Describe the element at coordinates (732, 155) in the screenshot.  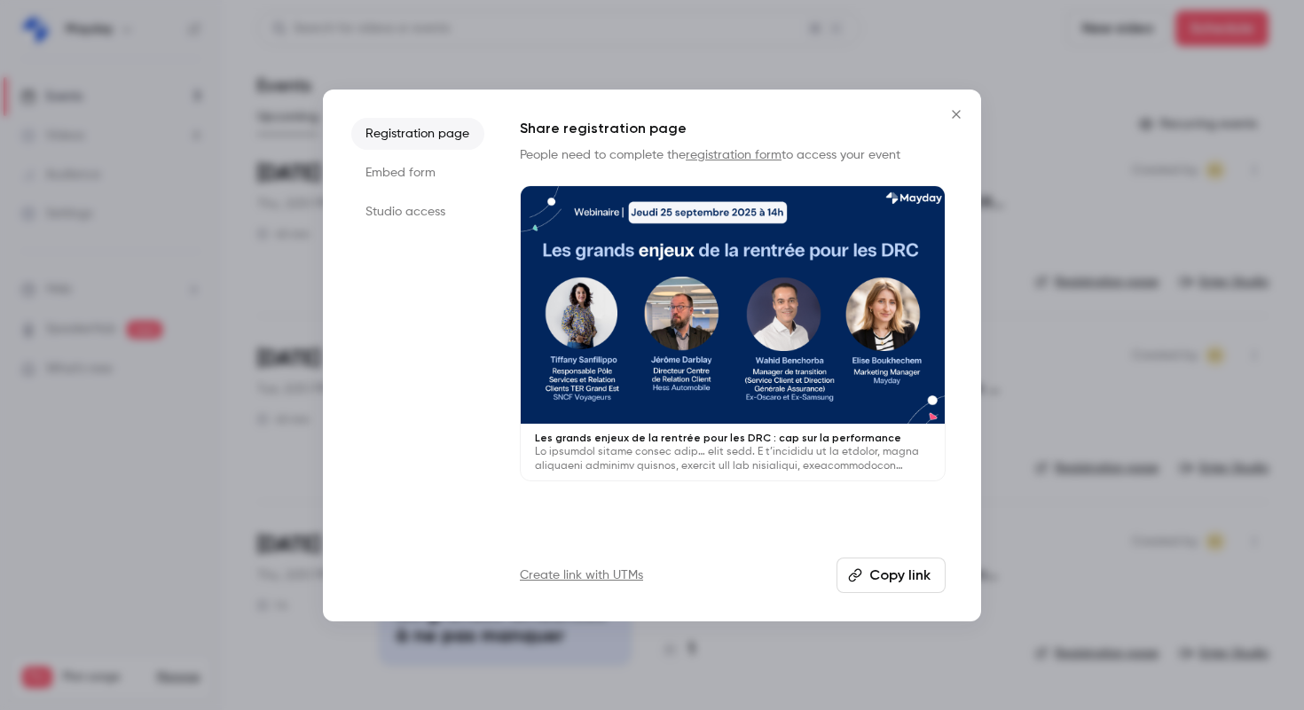
I see `p: People need to complete the to access your event` at that location.